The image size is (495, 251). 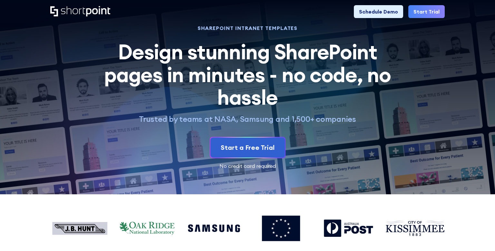 What do you see at coordinates (248, 119) in the screenshot?
I see `p: Trusted by teams at NASA, Samsung and 1,500+ companies` at bounding box center [248, 119].